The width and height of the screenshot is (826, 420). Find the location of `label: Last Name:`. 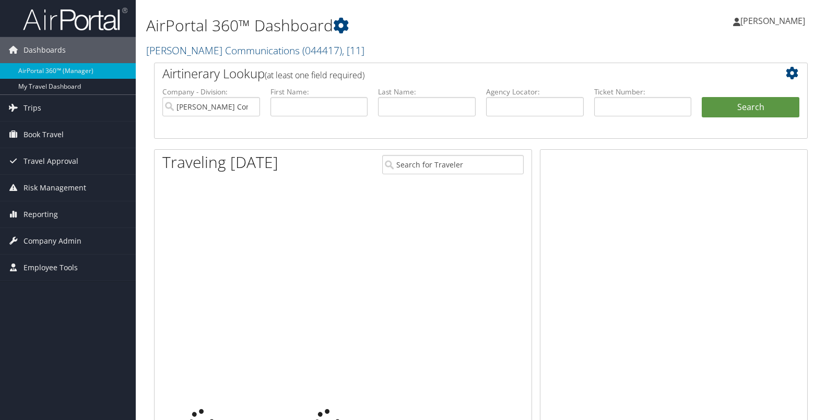

label: Last Name: is located at coordinates (427, 92).